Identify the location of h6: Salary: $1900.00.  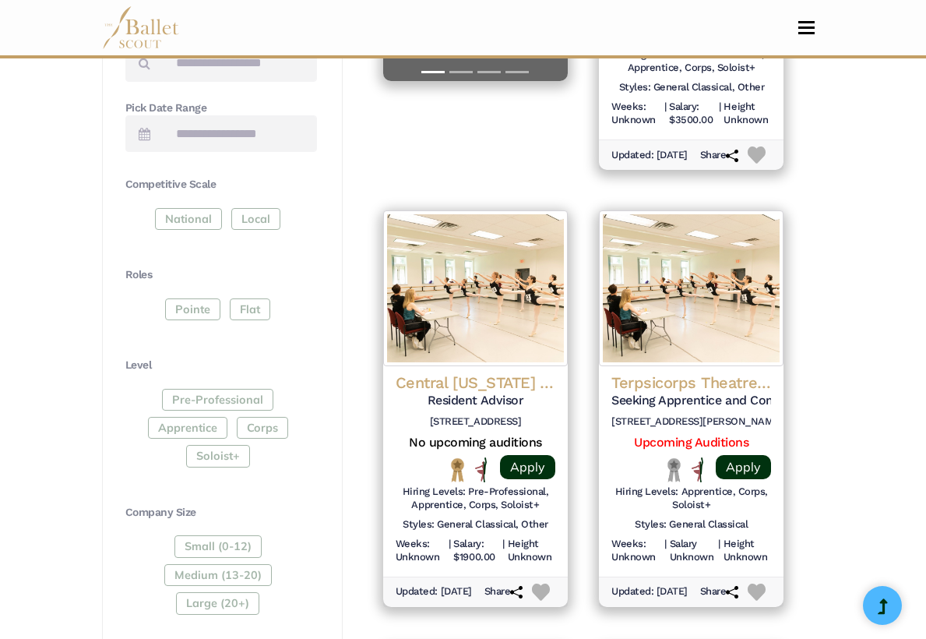
(476, 551).